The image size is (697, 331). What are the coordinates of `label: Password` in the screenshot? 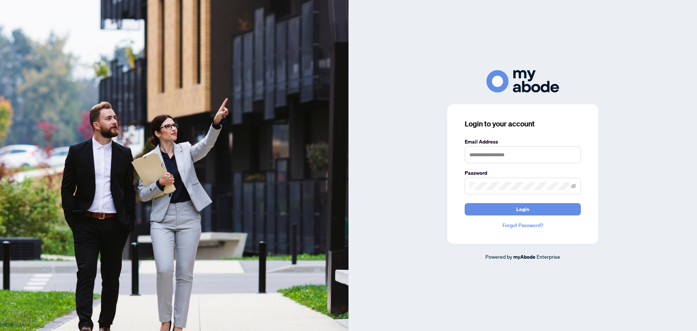 It's located at (523, 173).